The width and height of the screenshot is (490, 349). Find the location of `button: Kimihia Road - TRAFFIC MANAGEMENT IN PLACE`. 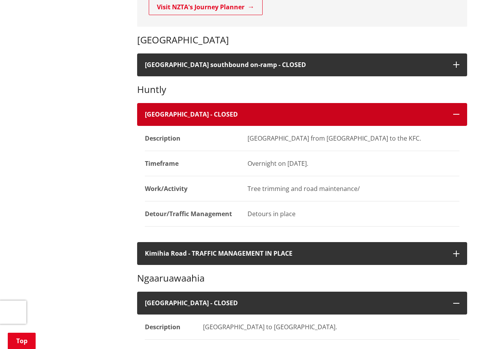

button: Kimihia Road - TRAFFIC MANAGEMENT IN PLACE is located at coordinates (302, 253).